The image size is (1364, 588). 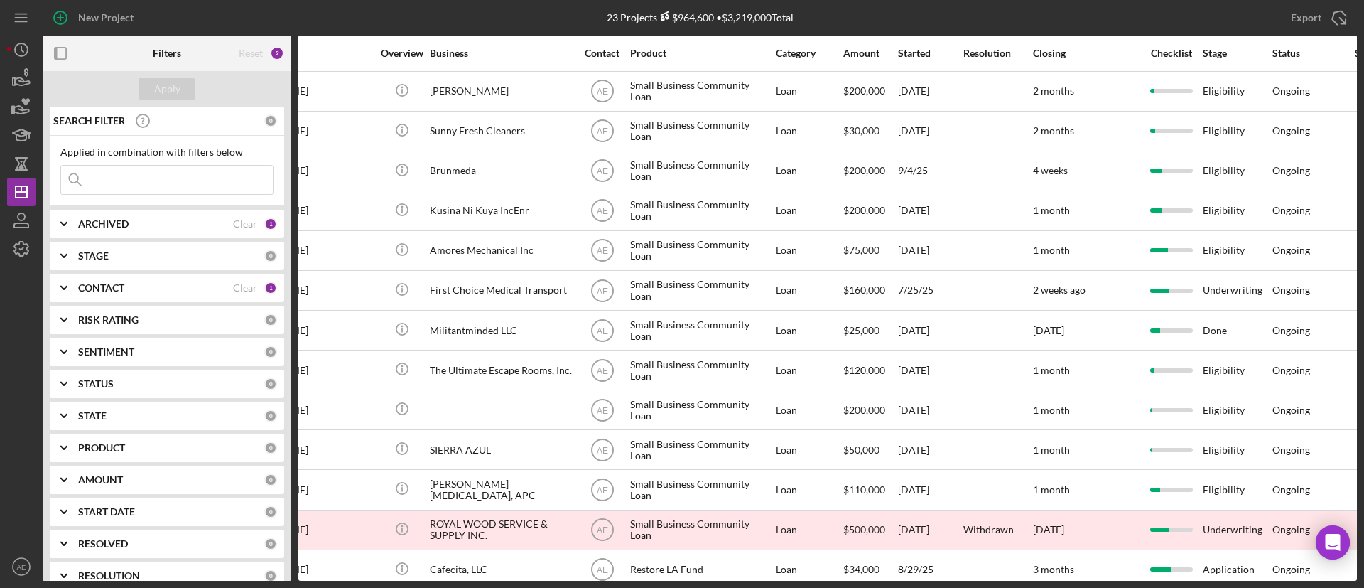 What do you see at coordinates (167, 53) in the screenshot?
I see `b: Filters` at bounding box center [167, 53].